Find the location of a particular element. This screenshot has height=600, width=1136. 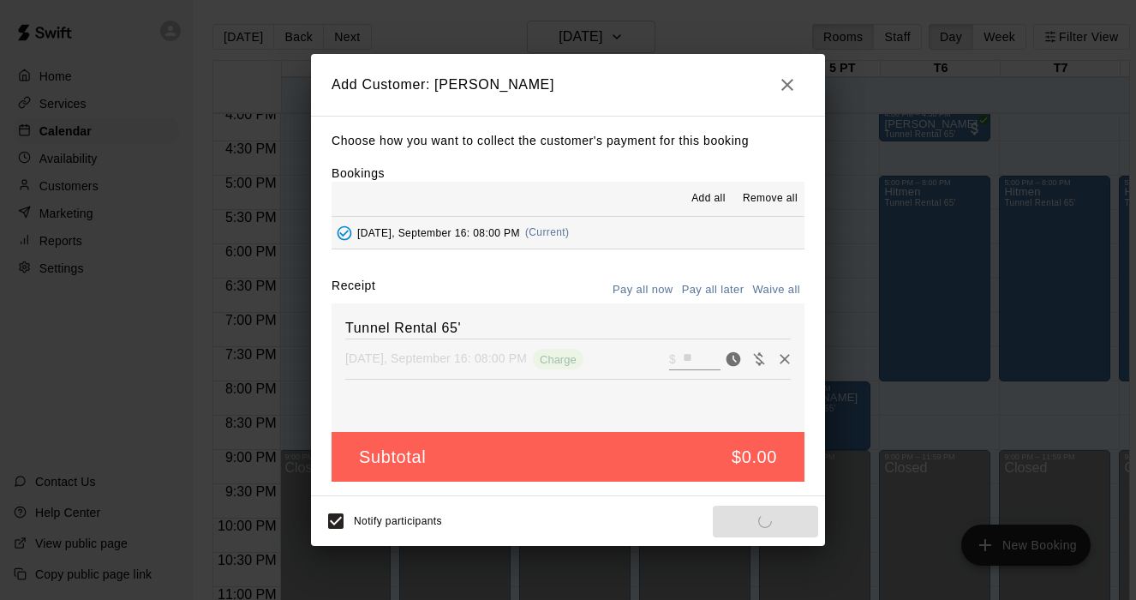

button: Pay all later is located at coordinates (713, 290).